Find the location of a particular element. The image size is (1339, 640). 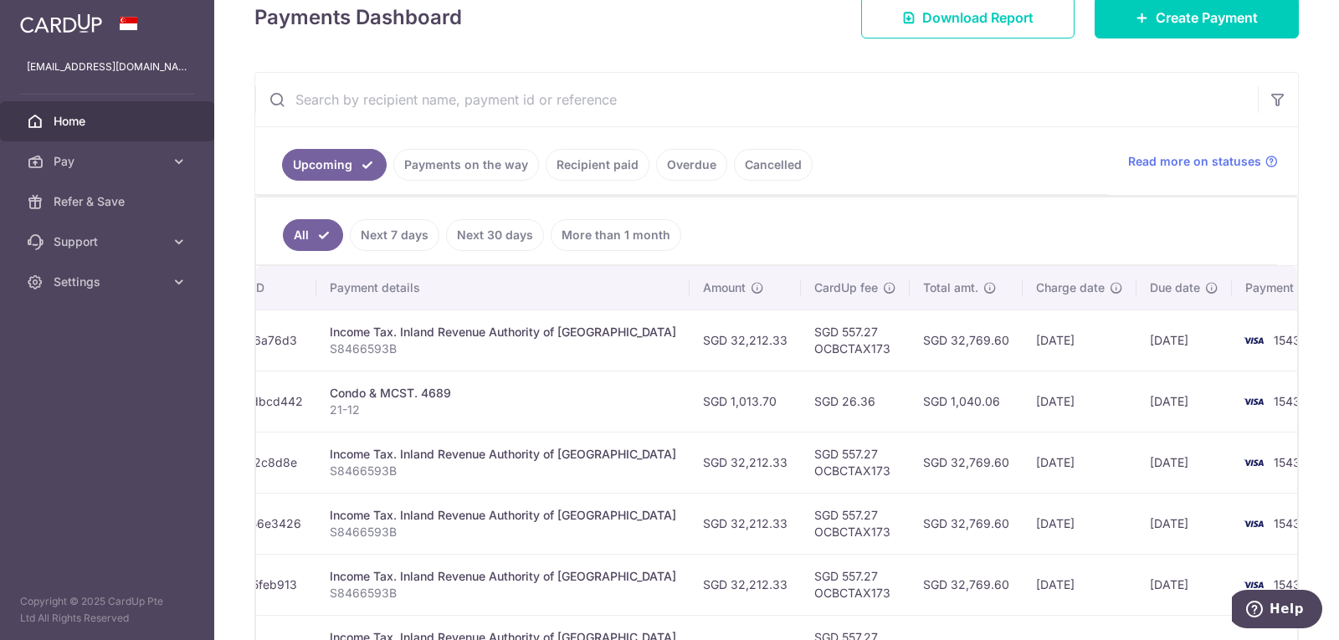

a: Overdue is located at coordinates (691, 165).